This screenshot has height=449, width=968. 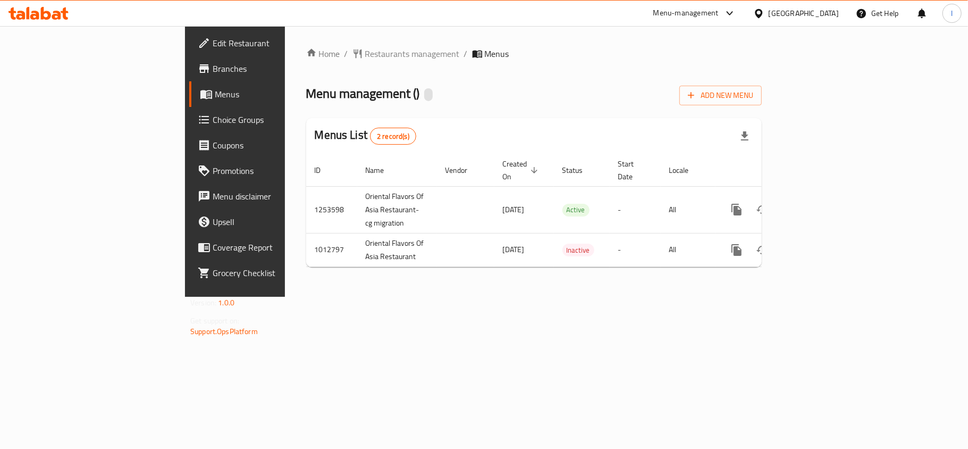 What do you see at coordinates (363, 93) in the screenshot?
I see `span: Menu management ( )` at bounding box center [363, 93].